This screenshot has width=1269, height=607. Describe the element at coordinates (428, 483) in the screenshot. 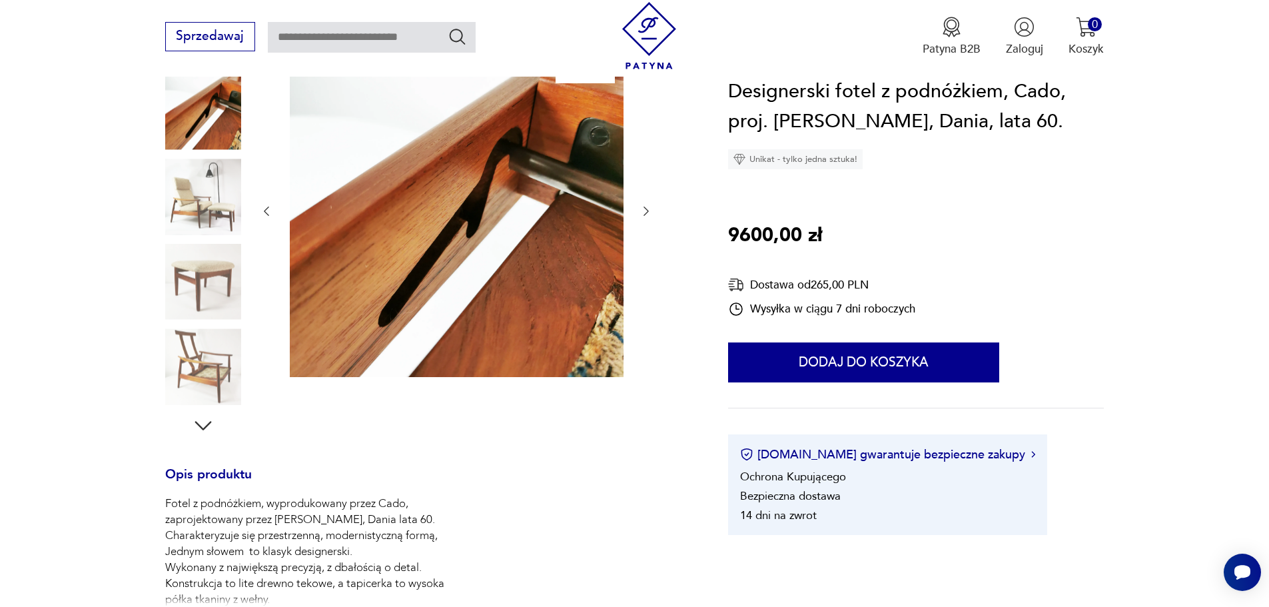

I see `h3: Opis produktu` at that location.